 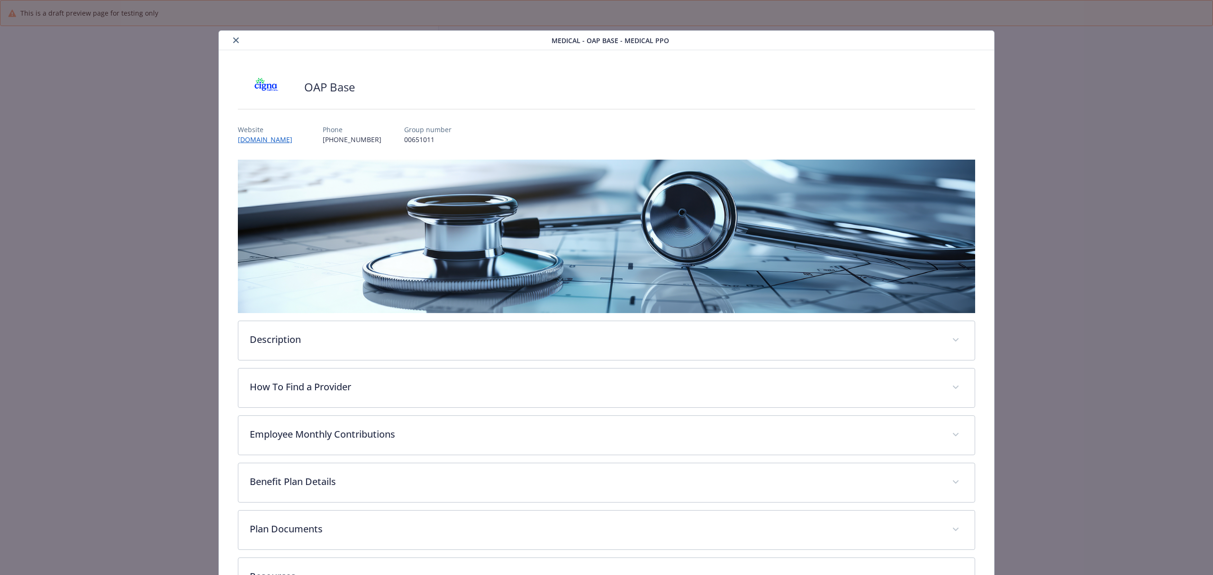 I want to click on img: banner, so click(x=607, y=237).